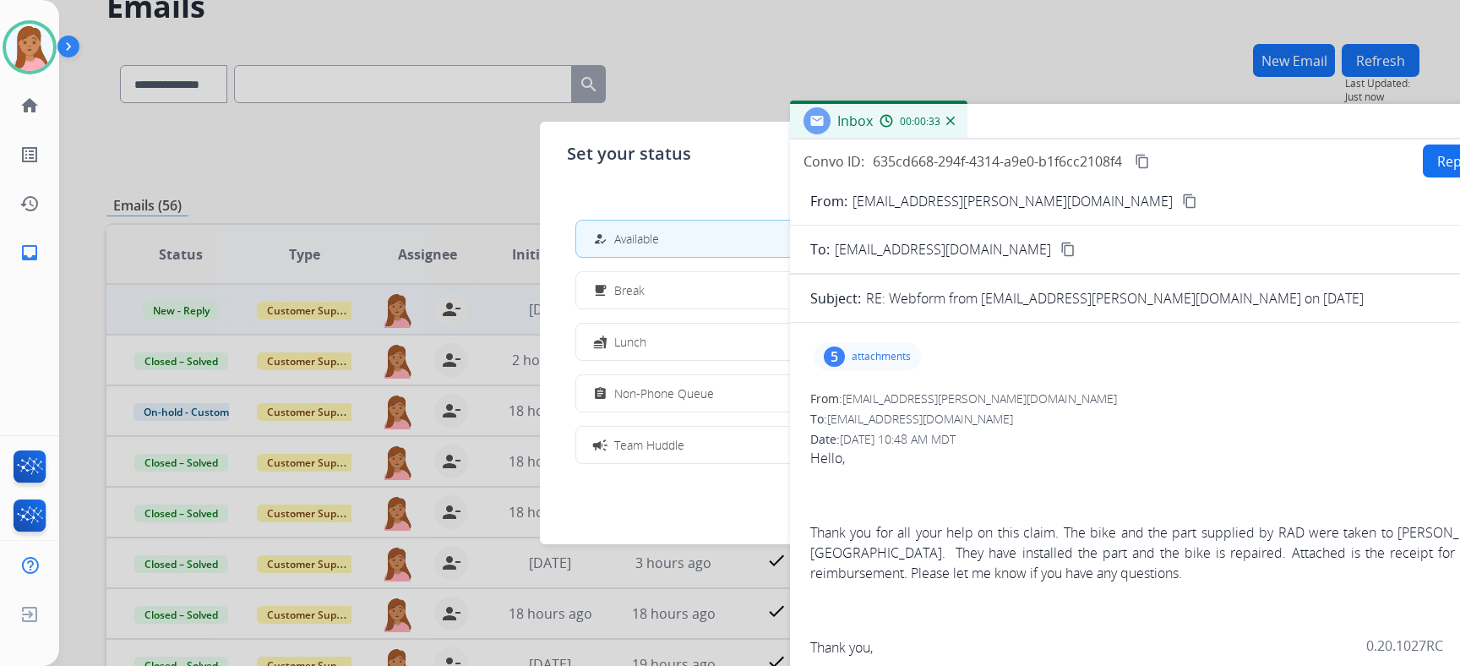  What do you see at coordinates (836, 298) in the screenshot?
I see `p: Subject:` at bounding box center [836, 298].